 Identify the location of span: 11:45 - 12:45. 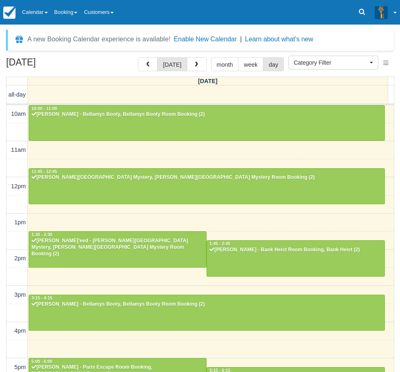
(44, 171).